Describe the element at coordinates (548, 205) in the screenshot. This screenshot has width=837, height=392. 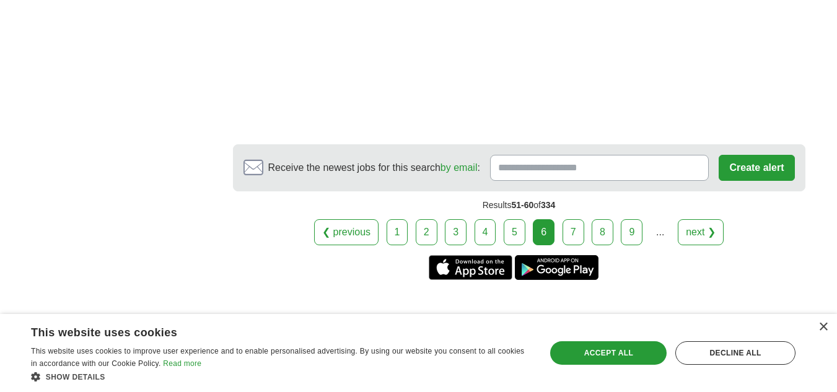
I see `span: 334` at that location.